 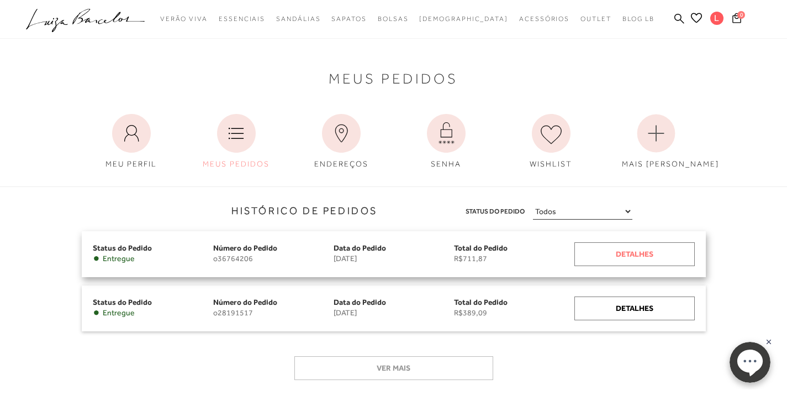 What do you see at coordinates (132, 141) in the screenshot?
I see `a: MEU PERFIL` at bounding box center [132, 141].